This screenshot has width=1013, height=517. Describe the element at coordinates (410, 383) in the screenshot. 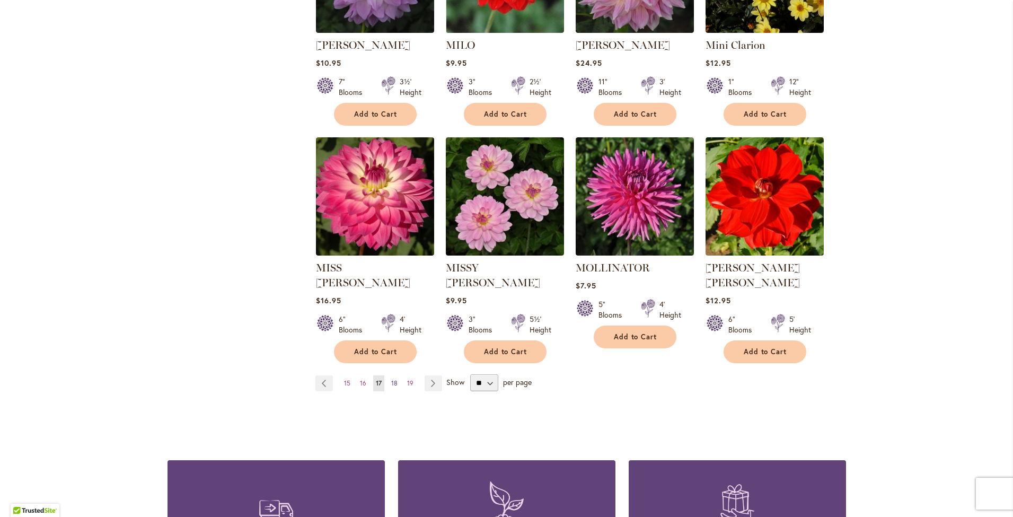

I see `span: 19` at that location.